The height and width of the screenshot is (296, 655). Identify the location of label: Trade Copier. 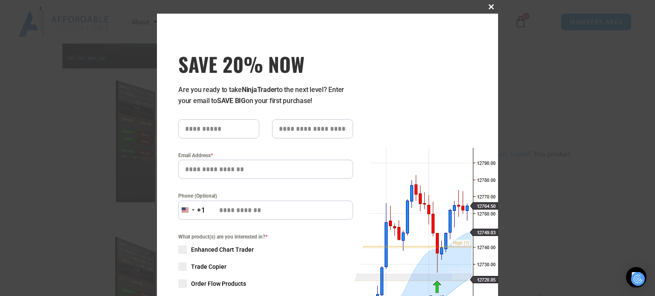
(266, 267).